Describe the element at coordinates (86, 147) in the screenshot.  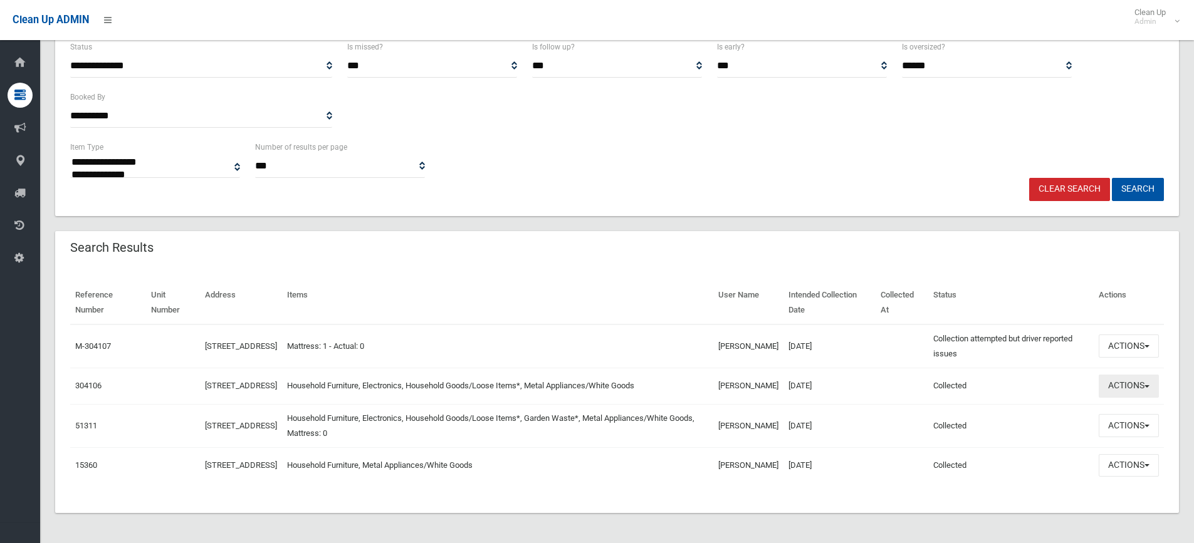
I see `label: Item Type` at that location.